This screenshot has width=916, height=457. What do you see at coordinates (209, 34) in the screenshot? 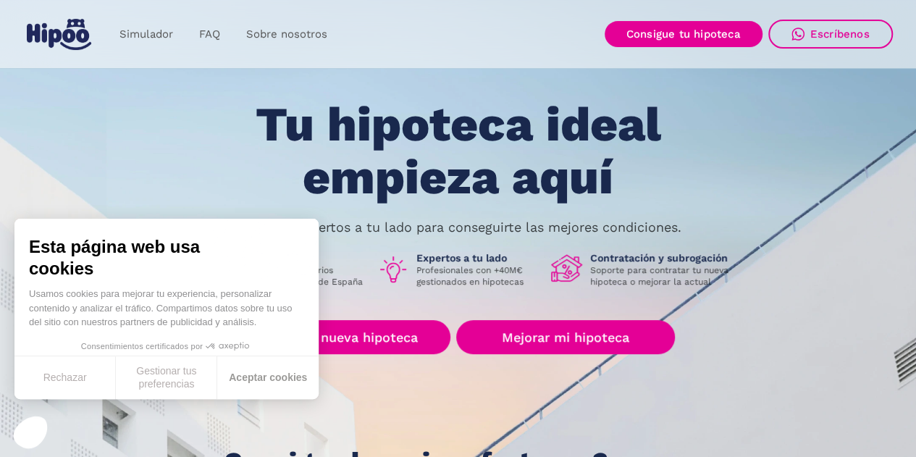
I see `a: FAQ` at bounding box center [209, 34].